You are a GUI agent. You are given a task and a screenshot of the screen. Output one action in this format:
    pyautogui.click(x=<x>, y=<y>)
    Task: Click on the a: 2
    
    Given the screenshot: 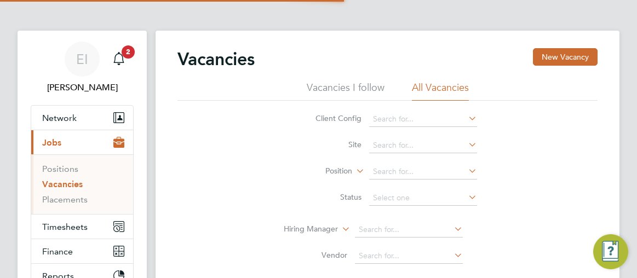 What is the action you would take?
    pyautogui.click(x=119, y=59)
    